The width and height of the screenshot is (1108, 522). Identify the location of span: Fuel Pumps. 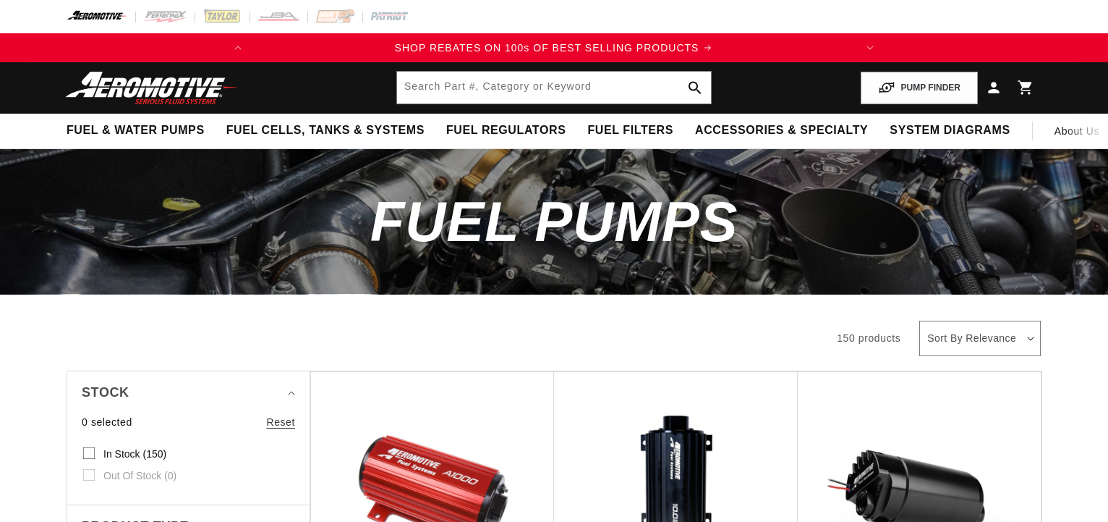
(554, 221).